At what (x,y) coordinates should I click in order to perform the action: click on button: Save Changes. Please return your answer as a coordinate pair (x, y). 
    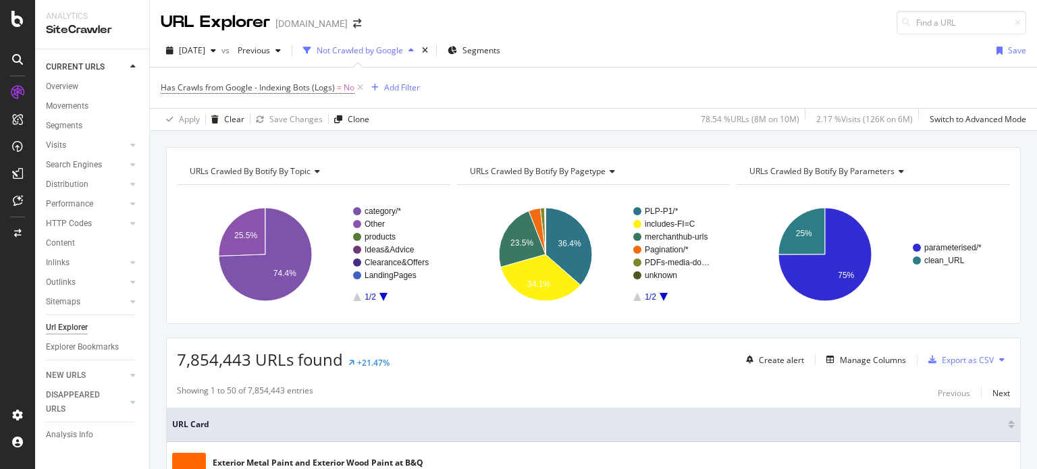
    Looking at the image, I should click on (286, 119).